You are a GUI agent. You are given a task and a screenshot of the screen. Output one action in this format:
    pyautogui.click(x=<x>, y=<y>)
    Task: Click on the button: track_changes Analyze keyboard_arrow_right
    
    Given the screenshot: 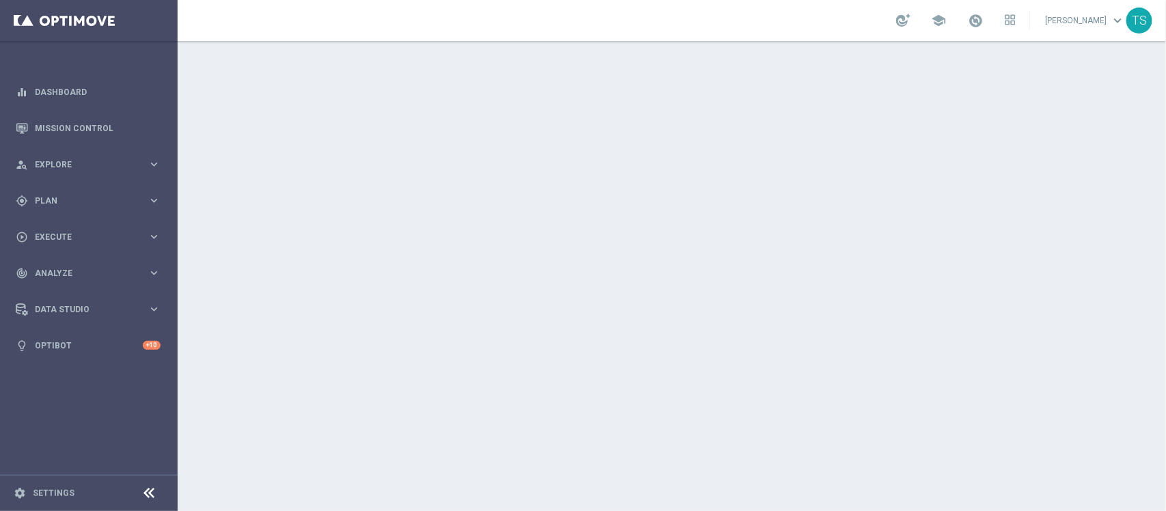 What is the action you would take?
    pyautogui.click(x=88, y=273)
    